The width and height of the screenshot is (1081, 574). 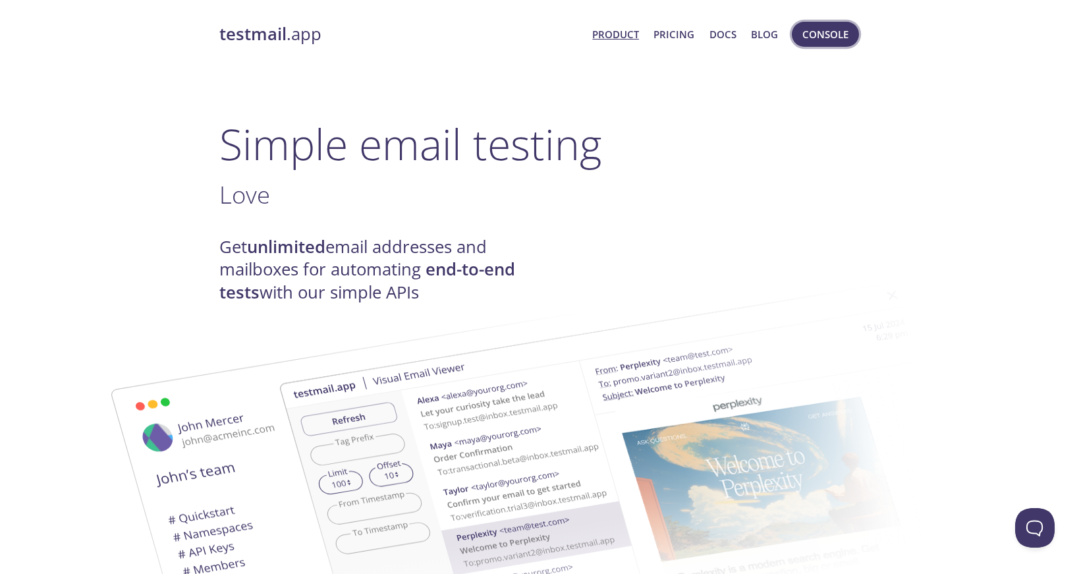 I want to click on strong: testmail, so click(x=253, y=34).